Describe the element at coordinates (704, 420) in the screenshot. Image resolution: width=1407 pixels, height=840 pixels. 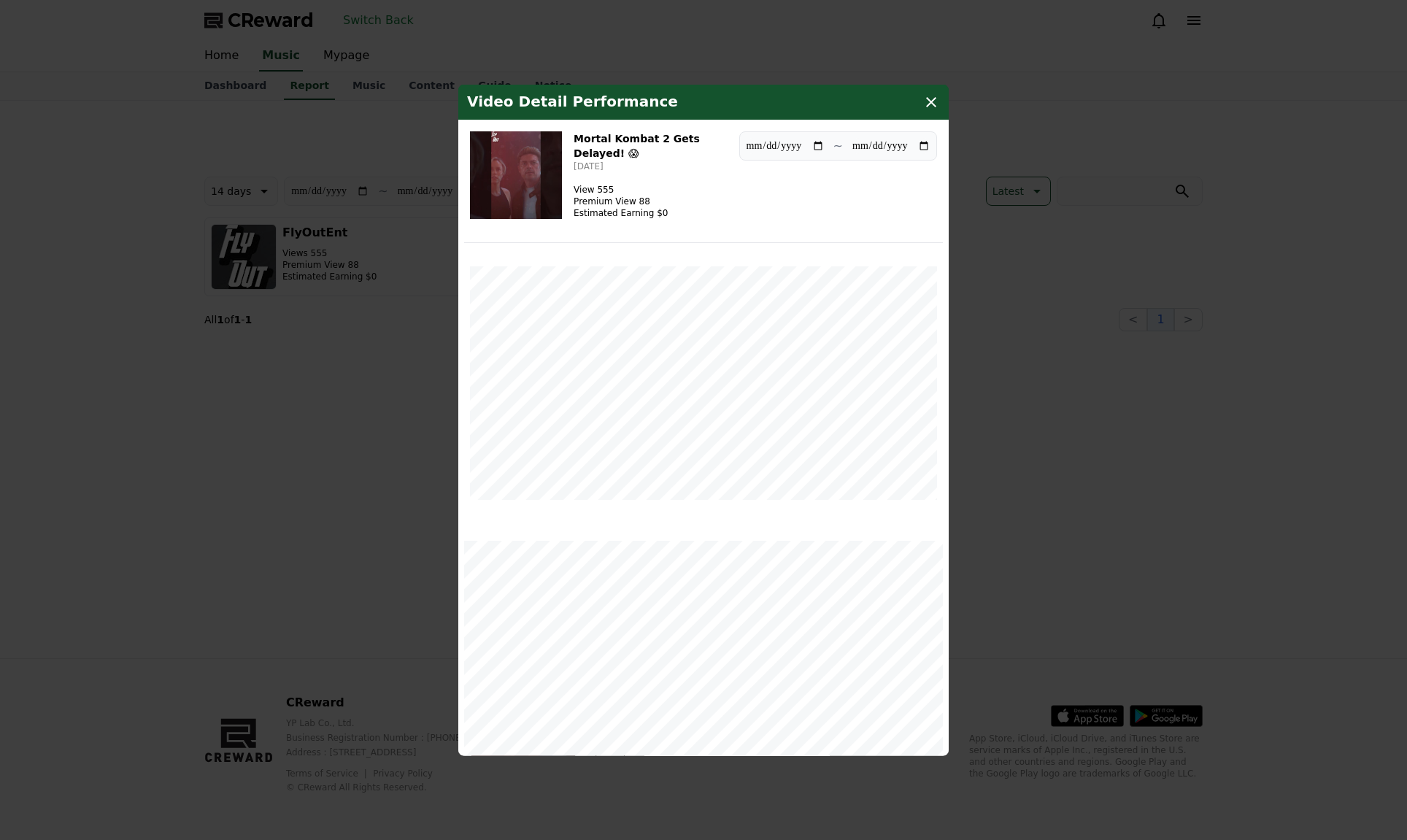
I see `div: modal` at that location.